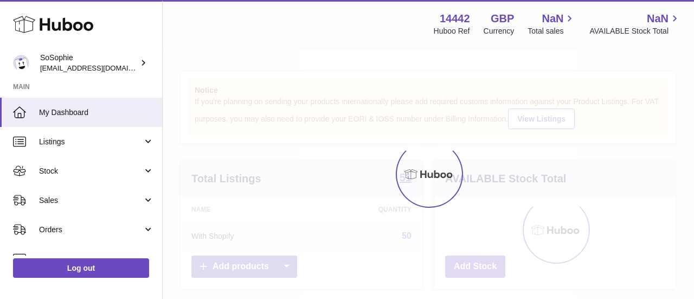 This screenshot has width=694, height=299. Describe the element at coordinates (81, 268) in the screenshot. I see `a: Log out` at that location.